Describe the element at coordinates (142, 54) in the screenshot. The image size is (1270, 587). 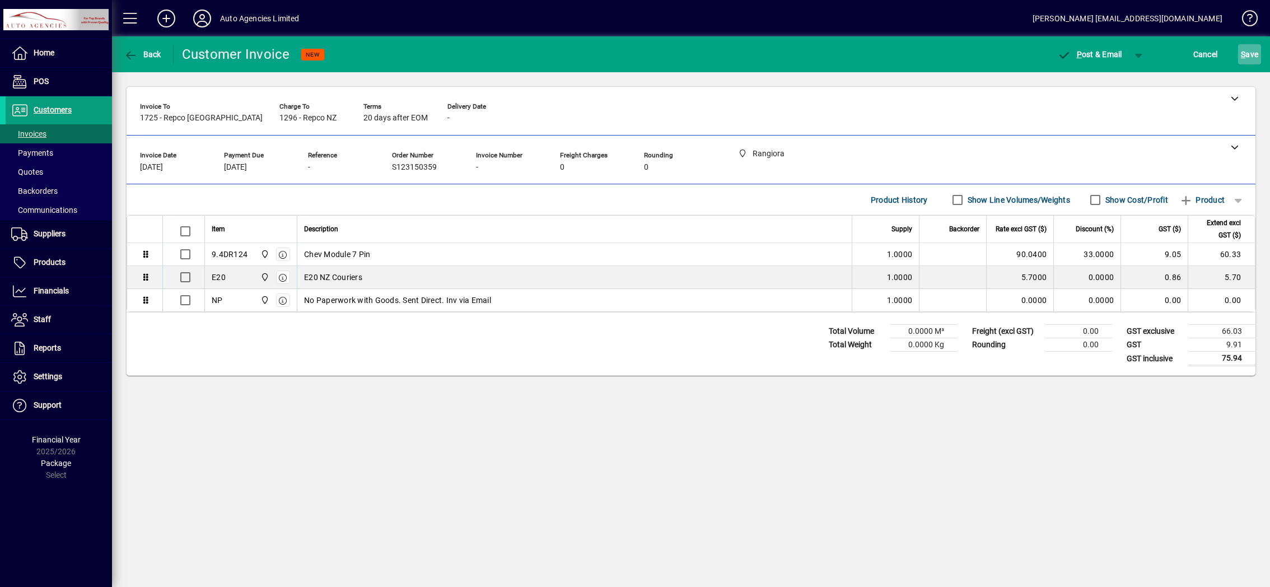
I see `button: Back` at that location.